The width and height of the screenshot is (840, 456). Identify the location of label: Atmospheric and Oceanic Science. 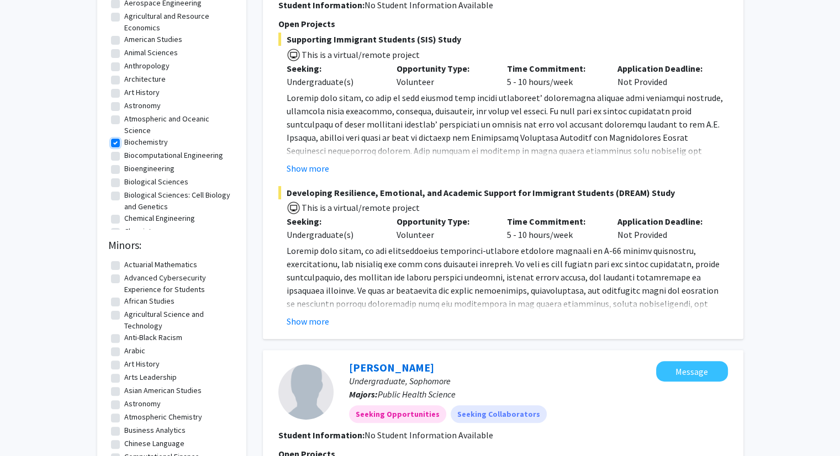
(178, 125).